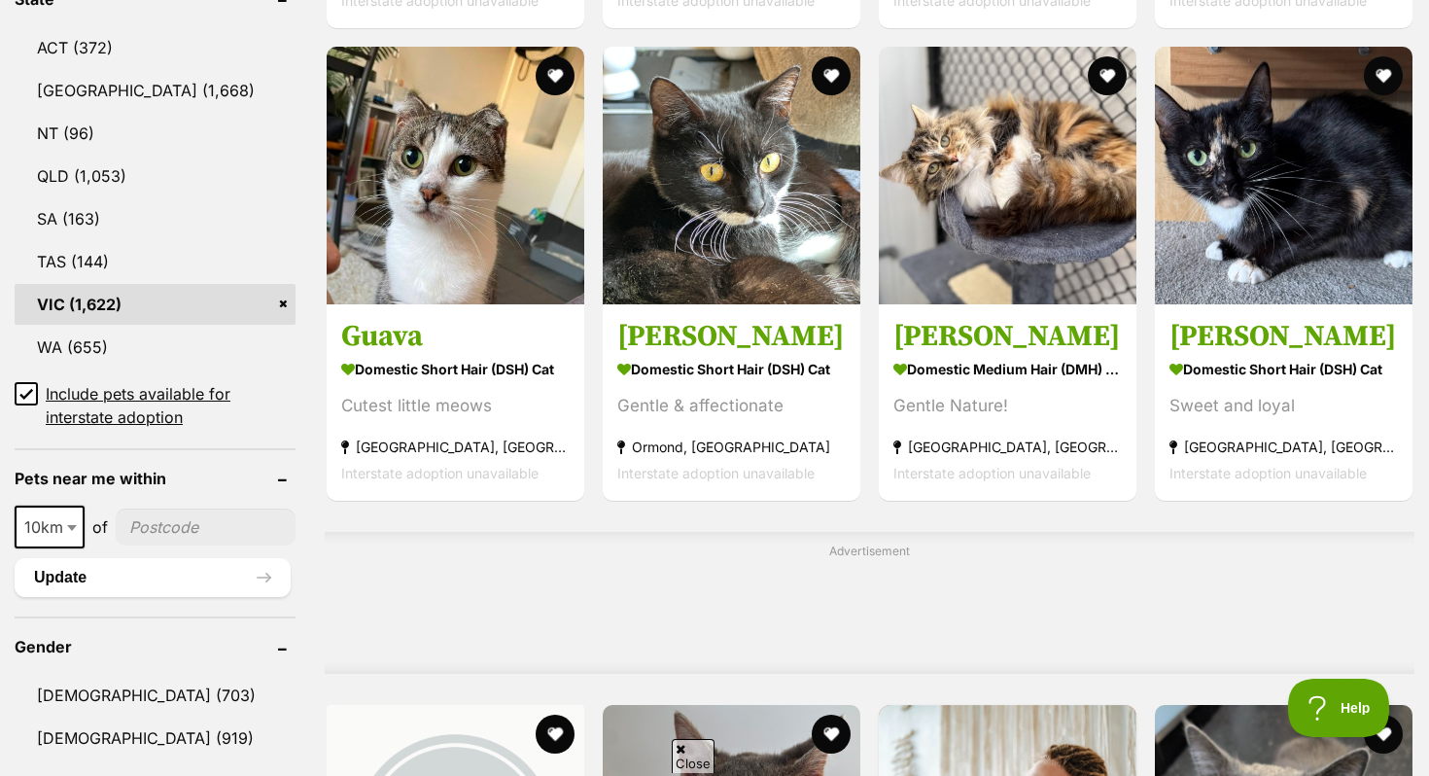 Image resolution: width=1429 pixels, height=776 pixels. What do you see at coordinates (455, 336) in the screenshot?
I see `h3: Guava` at bounding box center [455, 336].